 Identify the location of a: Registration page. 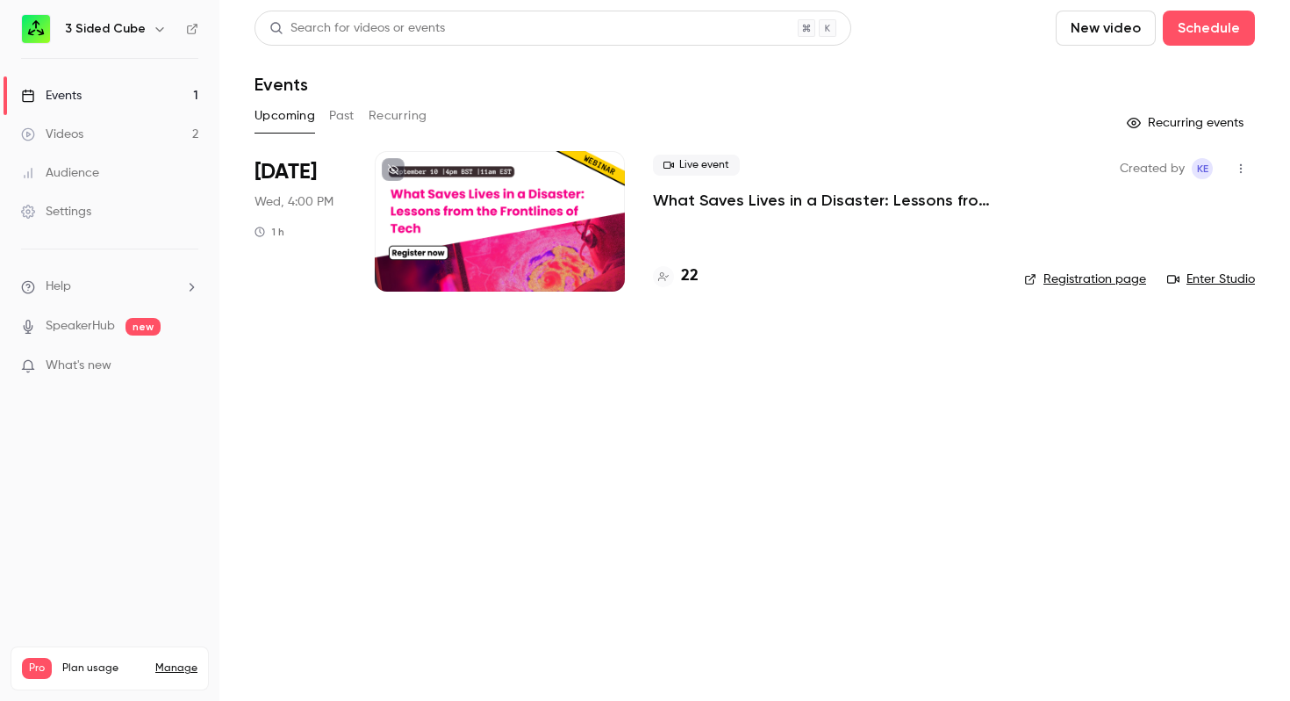
(1085, 279).